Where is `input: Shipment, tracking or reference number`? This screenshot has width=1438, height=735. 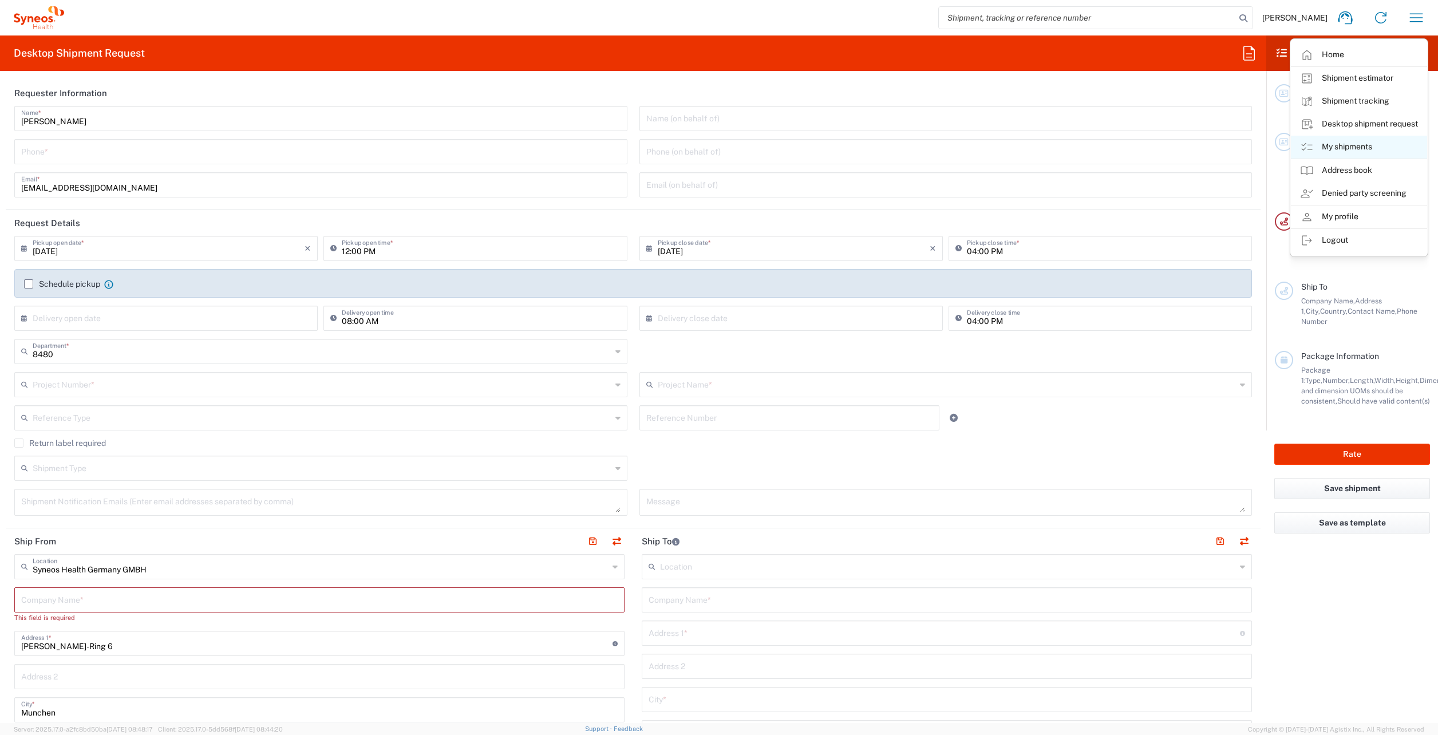
input: Shipment, tracking or reference number is located at coordinates (1087, 18).